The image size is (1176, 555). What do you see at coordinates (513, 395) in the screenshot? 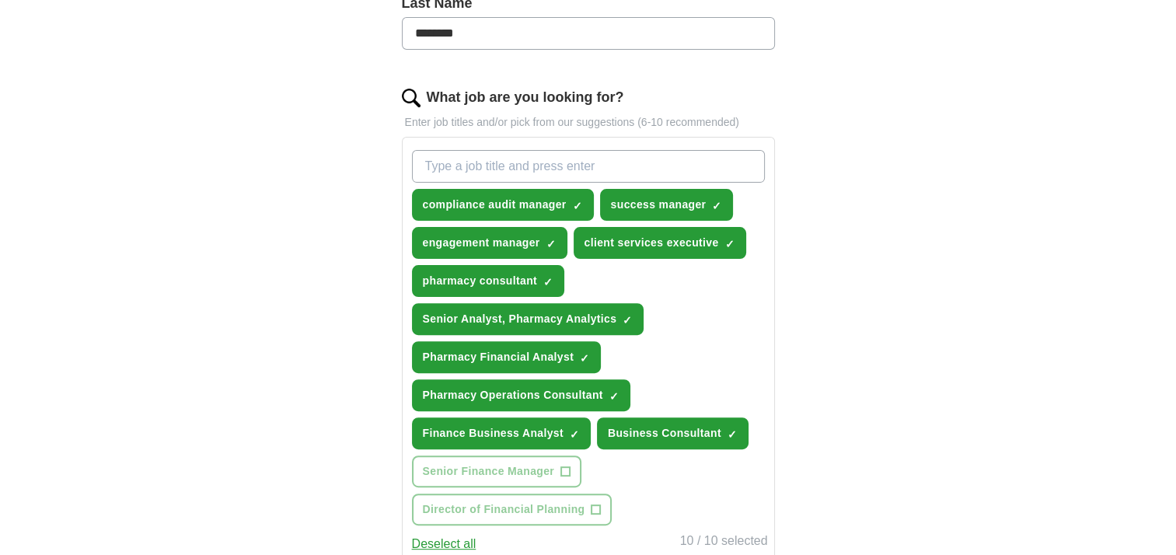
I see `span: Pharmacy Operations Consultant` at bounding box center [513, 395].